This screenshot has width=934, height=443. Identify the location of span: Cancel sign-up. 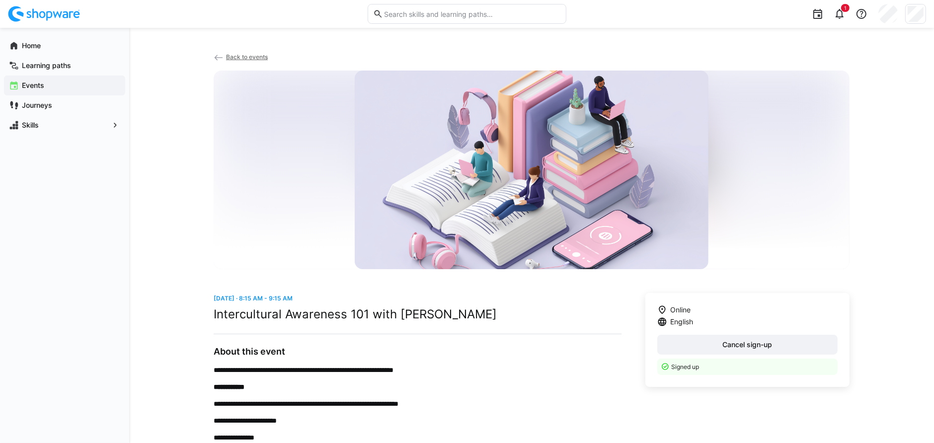
(748, 345).